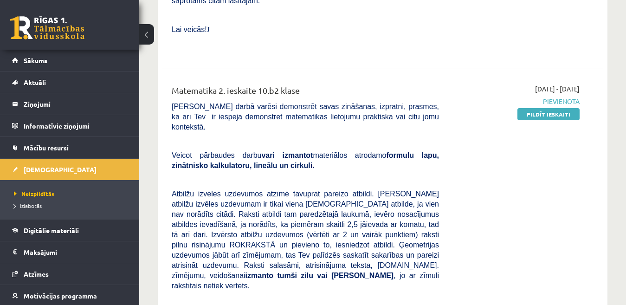  I want to click on span: Atzīmes, so click(36, 274).